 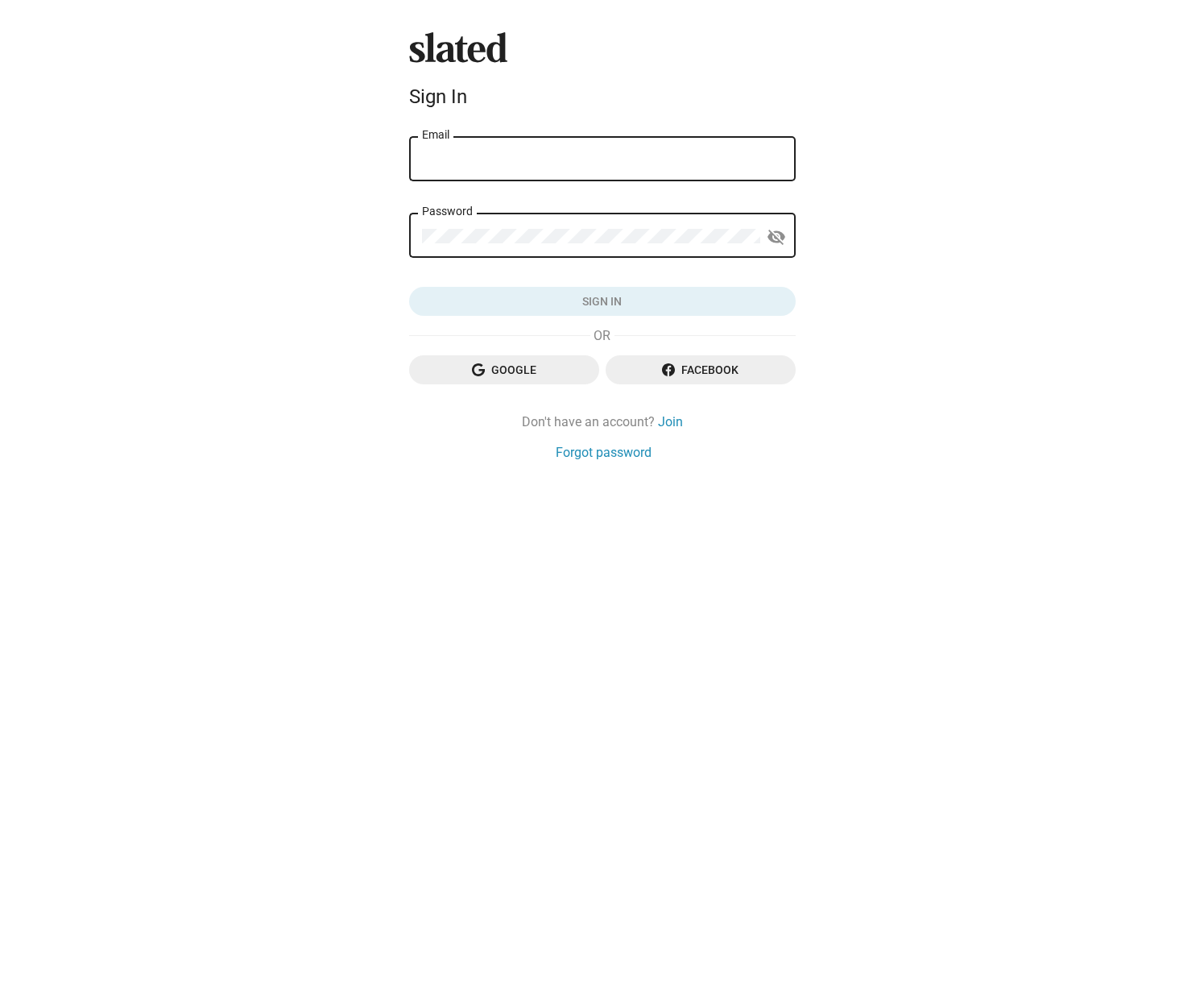 What do you see at coordinates (700, 370) in the screenshot?
I see `span: Facebook` at bounding box center [700, 370].